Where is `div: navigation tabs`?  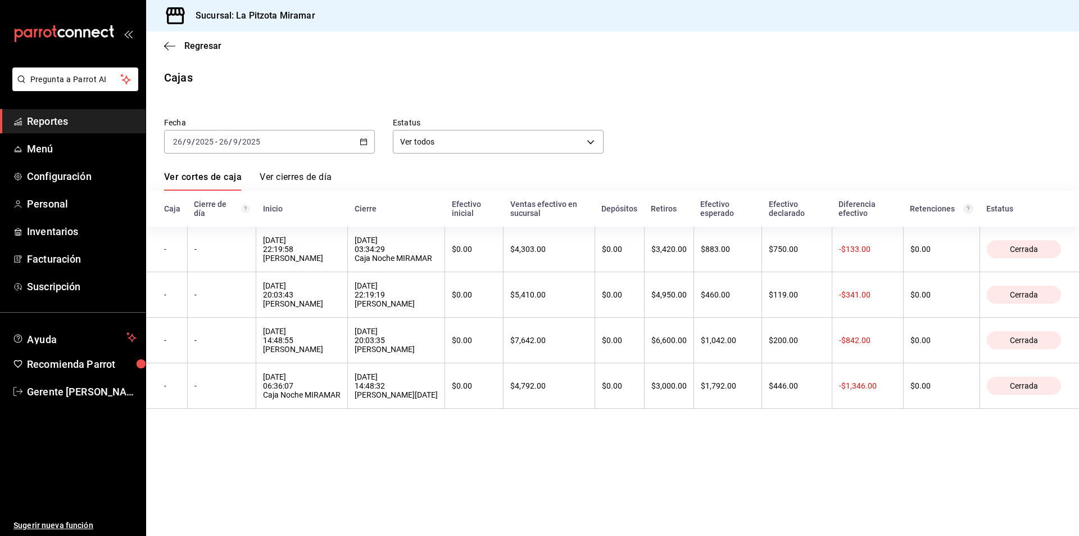
div: navigation tabs is located at coordinates (248, 181).